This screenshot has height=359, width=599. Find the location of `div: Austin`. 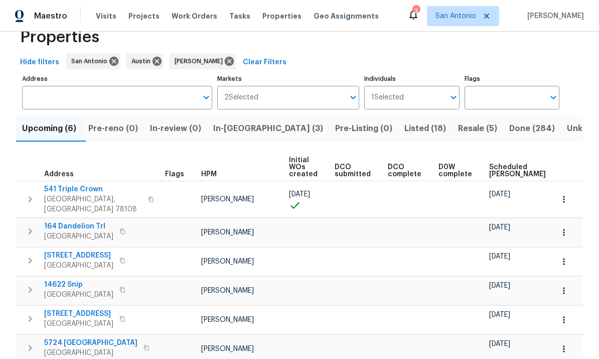

div: Austin is located at coordinates (145, 61).